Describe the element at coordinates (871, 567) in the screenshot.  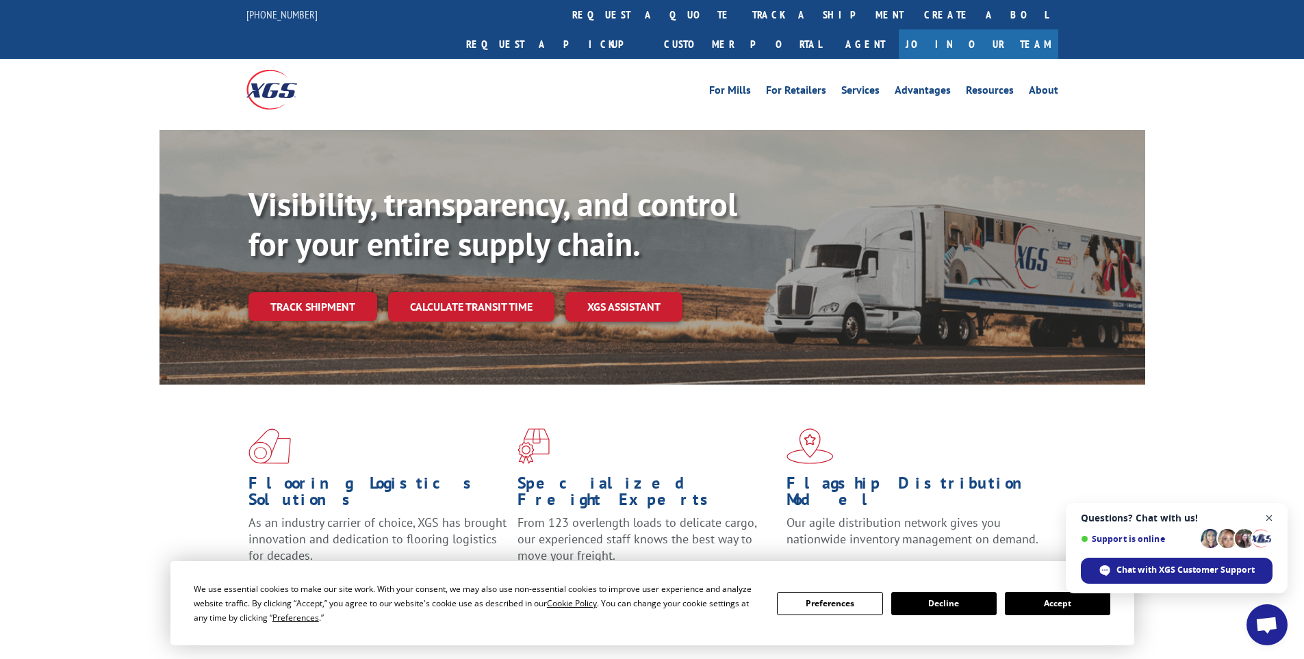
I see `a: Learn More >` at that location.